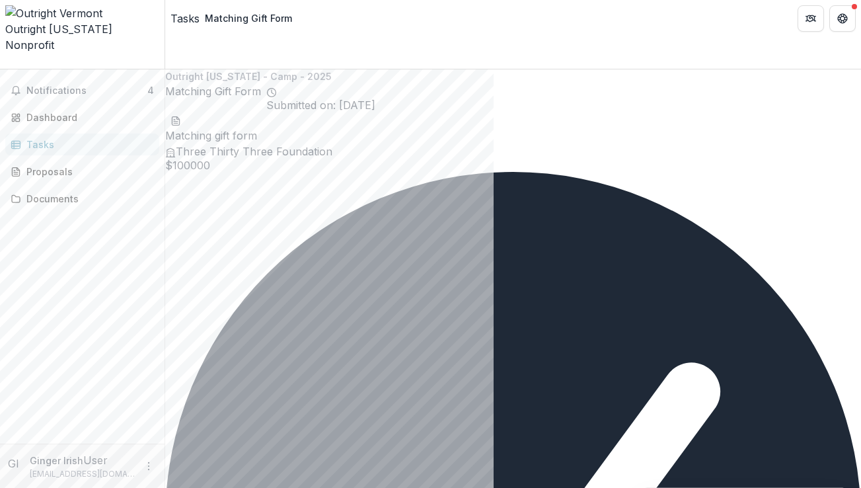  What do you see at coordinates (234, 18) in the screenshot?
I see `nav: breadcrumb` at bounding box center [234, 18].